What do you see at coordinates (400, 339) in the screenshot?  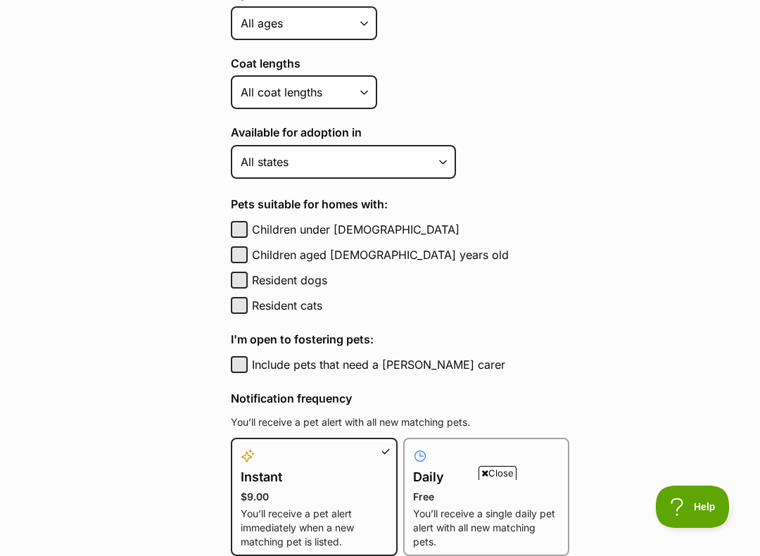 I see `h4: I'm open to fostering pets:` at bounding box center [400, 339].